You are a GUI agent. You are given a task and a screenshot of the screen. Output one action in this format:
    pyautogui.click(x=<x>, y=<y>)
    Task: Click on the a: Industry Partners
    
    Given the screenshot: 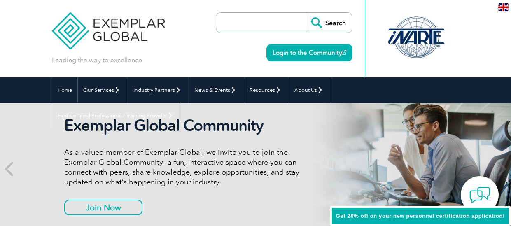 What is the action you would take?
    pyautogui.click(x=158, y=90)
    